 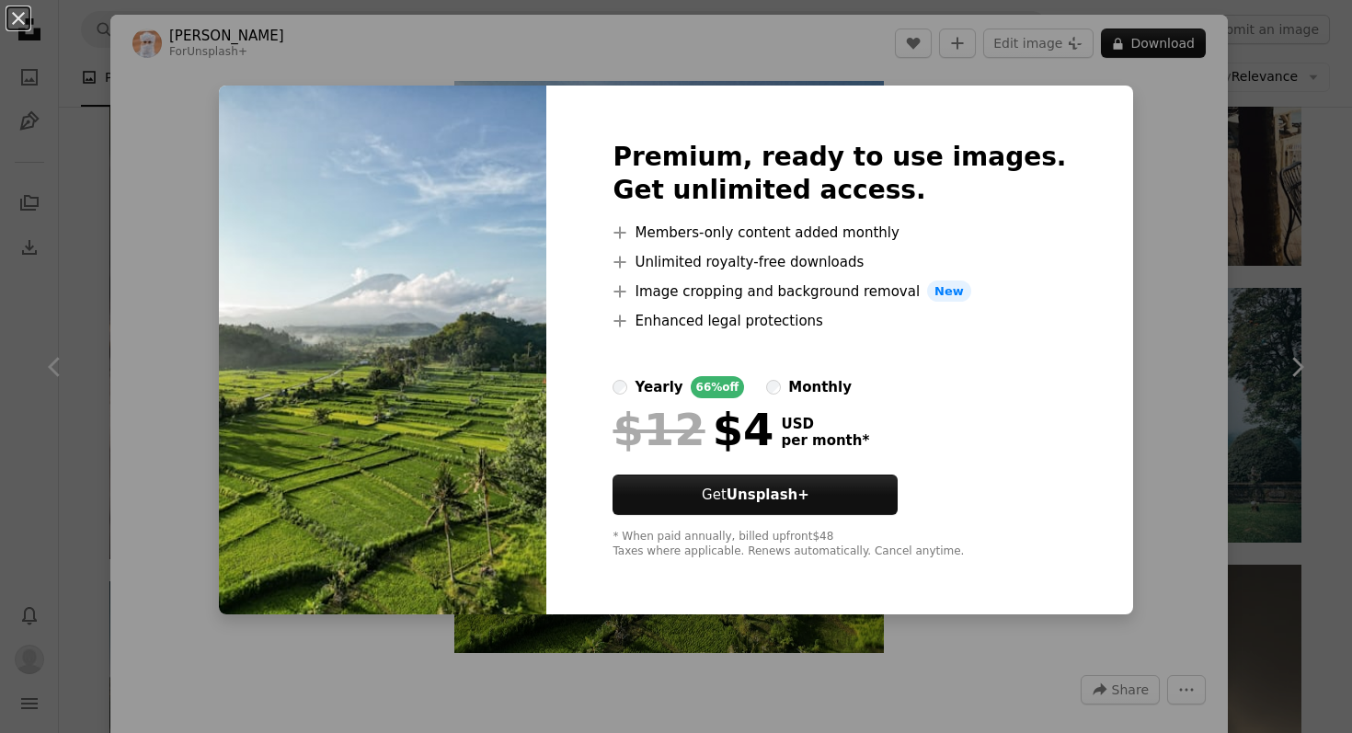 I want to click on div: $4, so click(x=693, y=430).